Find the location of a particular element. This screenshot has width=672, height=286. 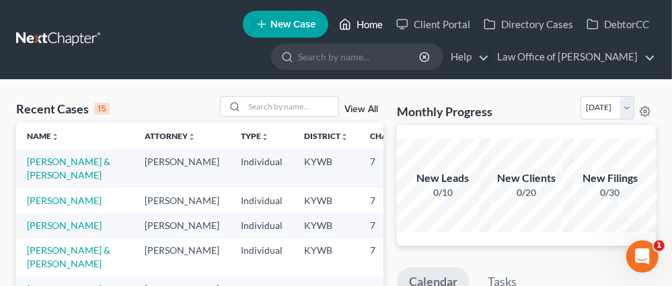

h3: Monthly Progress is located at coordinates (444, 112).